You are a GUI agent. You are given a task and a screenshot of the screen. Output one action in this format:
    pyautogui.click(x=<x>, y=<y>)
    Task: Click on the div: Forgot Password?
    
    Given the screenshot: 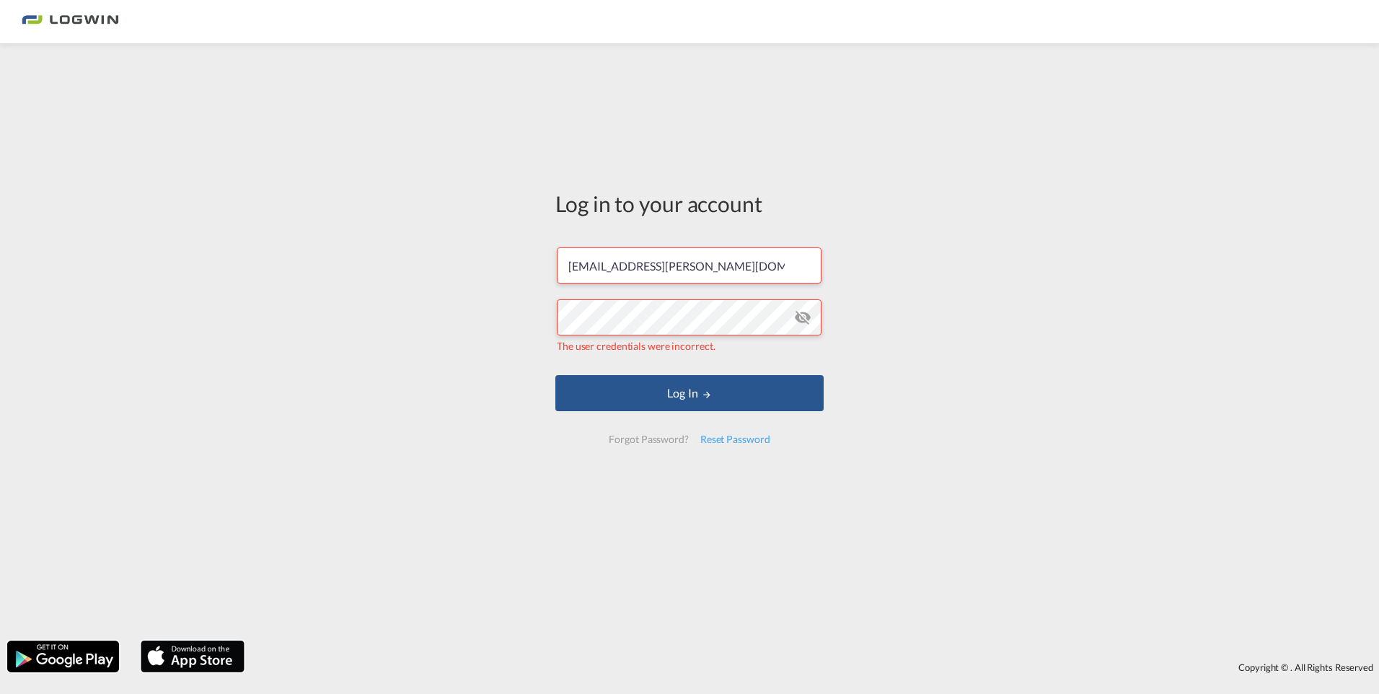 What is the action you would take?
    pyautogui.click(x=649, y=439)
    